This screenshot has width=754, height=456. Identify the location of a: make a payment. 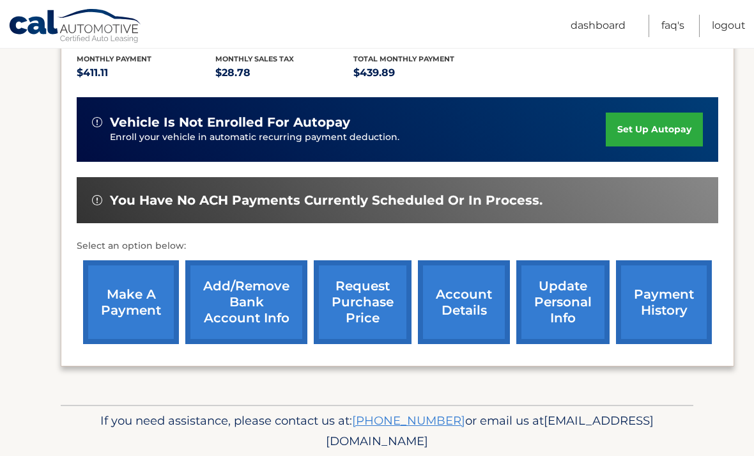
(131, 302).